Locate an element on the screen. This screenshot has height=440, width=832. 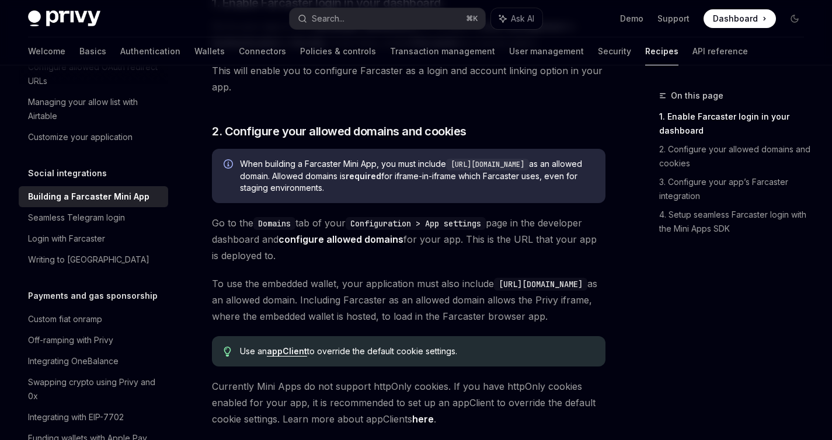
button: Search...⌘K is located at coordinates (387, 19).